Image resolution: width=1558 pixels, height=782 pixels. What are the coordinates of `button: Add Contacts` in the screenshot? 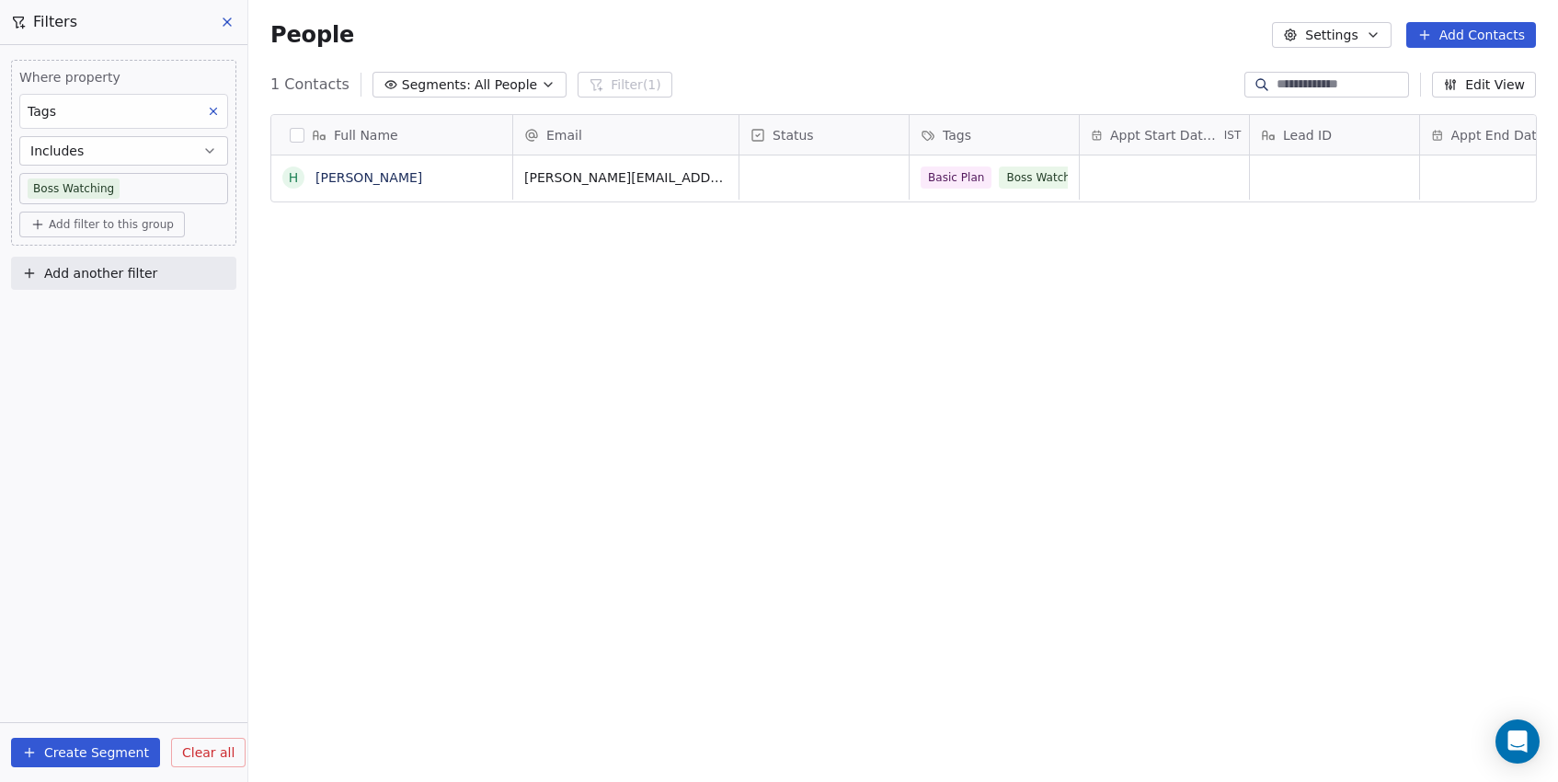 It's located at (1470, 35).